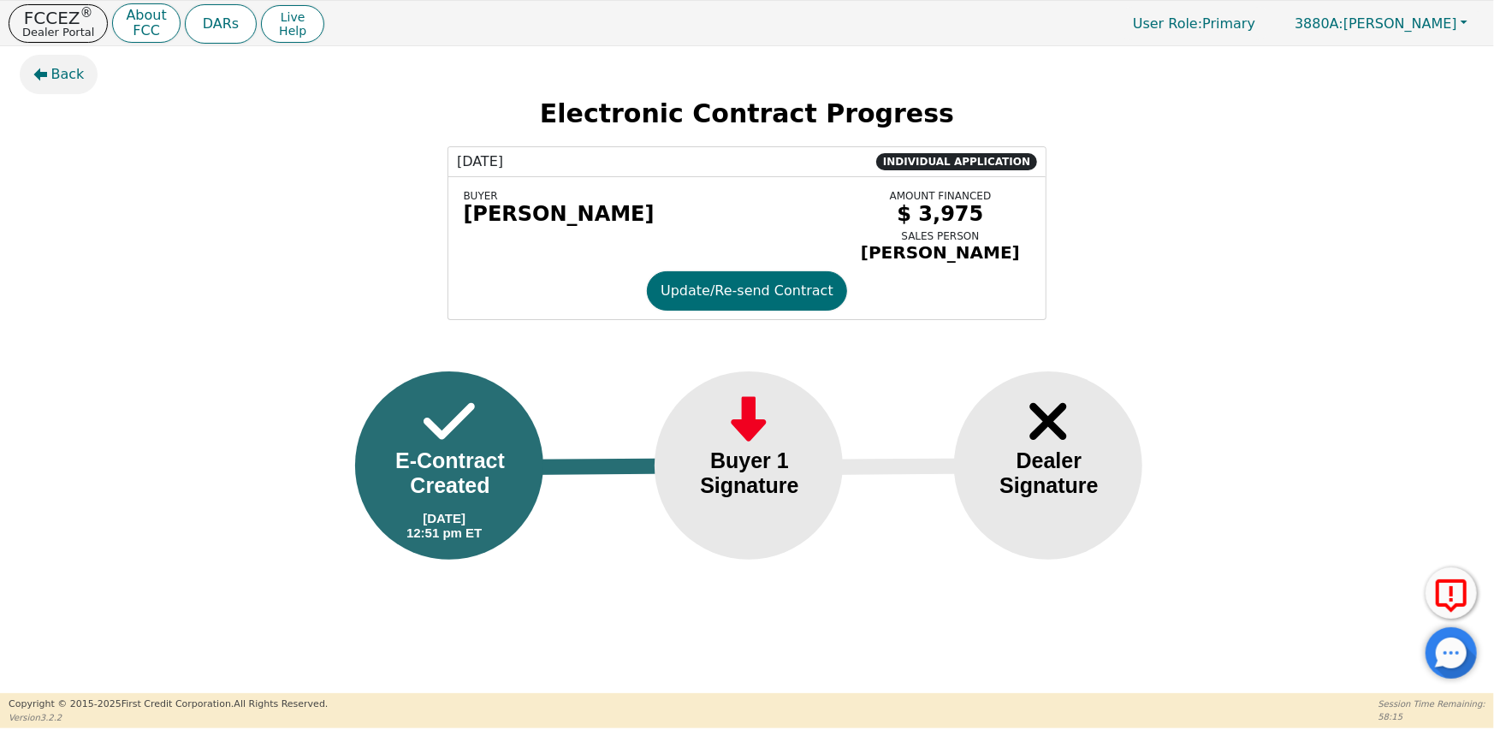  Describe the element at coordinates (747, 291) in the screenshot. I see `button: Update/Re-send Contract` at that location.